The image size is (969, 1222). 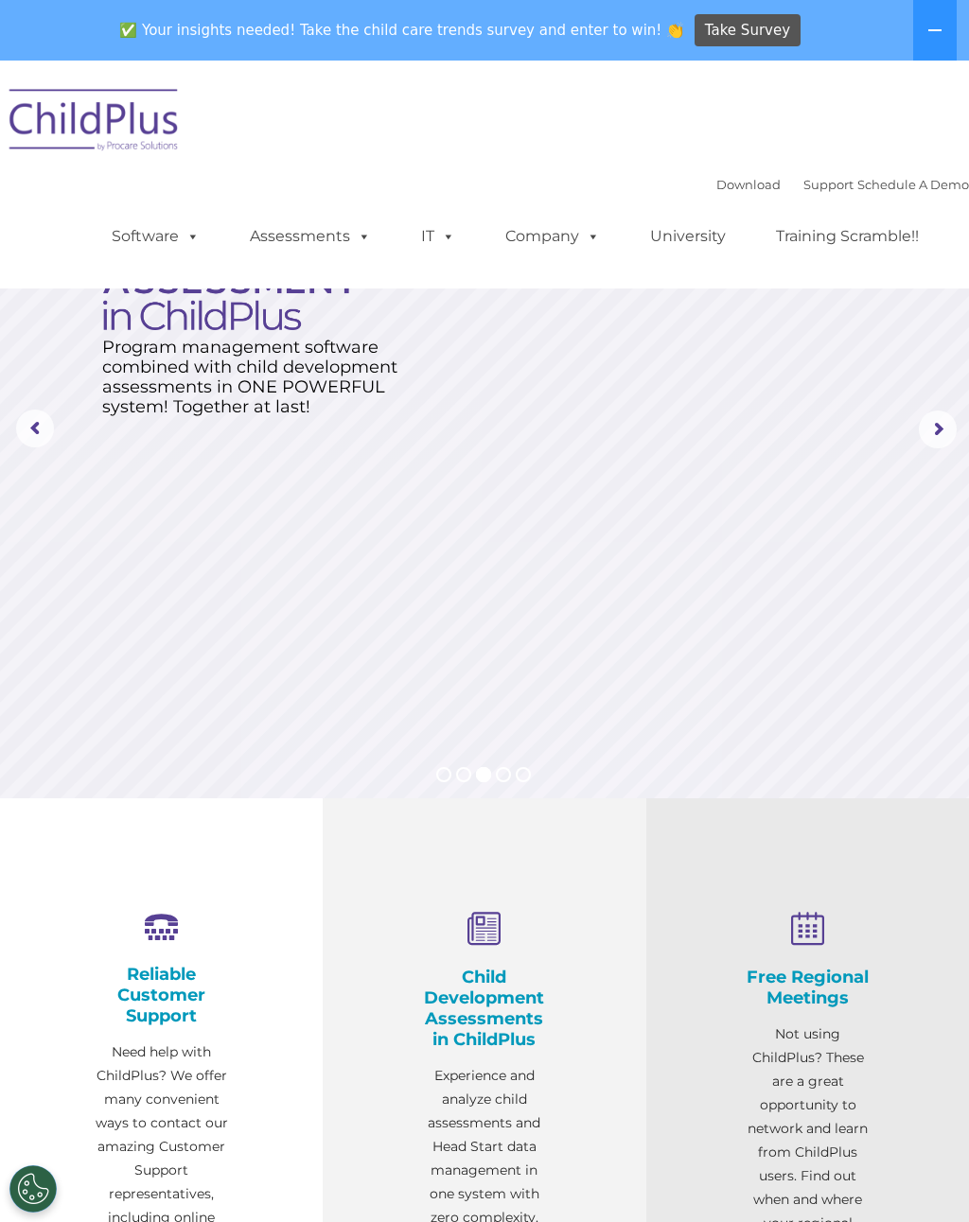 What do you see at coordinates (913, 184) in the screenshot?
I see `a: Schedule A Demo` at bounding box center [913, 184].